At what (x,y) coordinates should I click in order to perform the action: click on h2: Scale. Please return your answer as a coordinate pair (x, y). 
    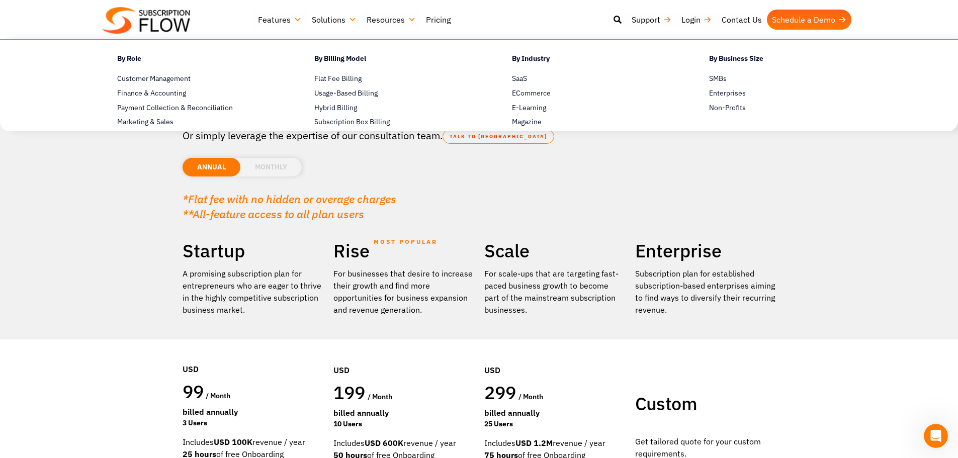
    Looking at the image, I should click on (555, 251).